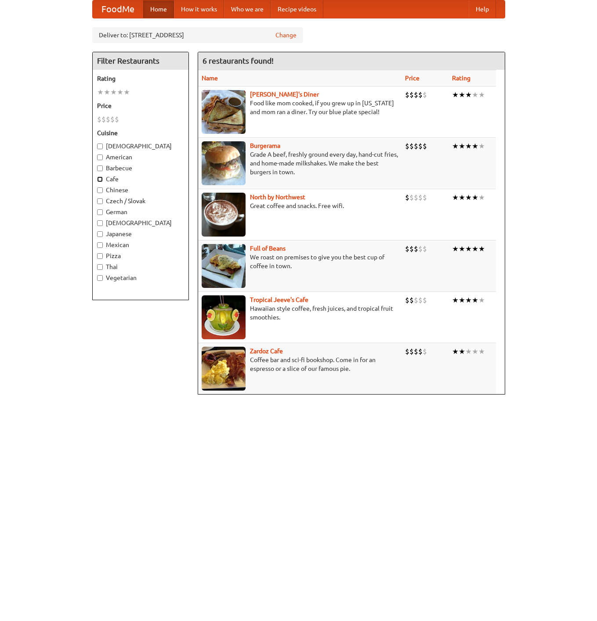 This screenshot has width=597, height=621. I want to click on input: Pizza, so click(100, 256).